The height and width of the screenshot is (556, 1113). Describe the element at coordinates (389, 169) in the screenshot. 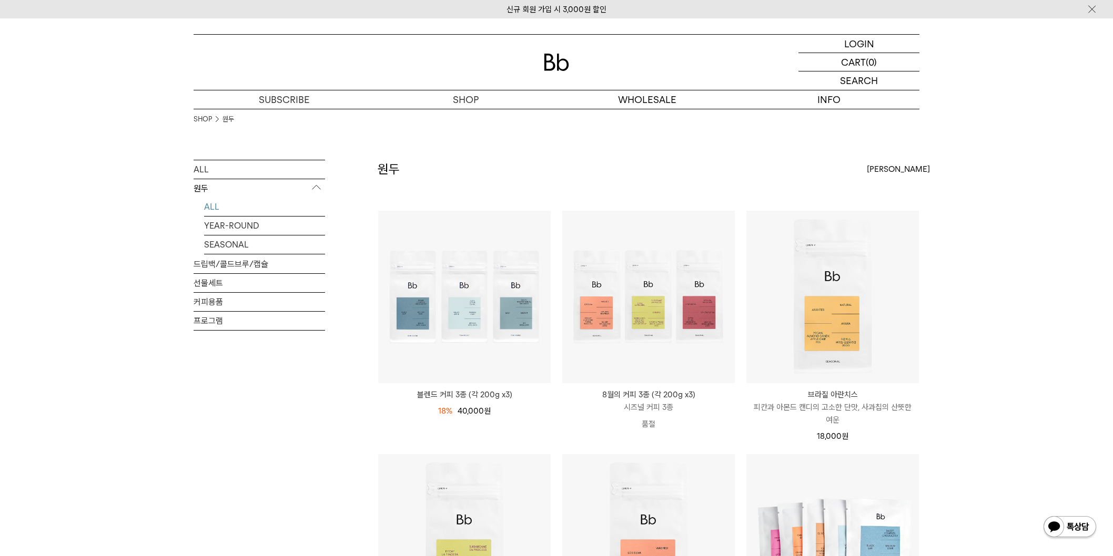

I see `h2: 원두` at that location.